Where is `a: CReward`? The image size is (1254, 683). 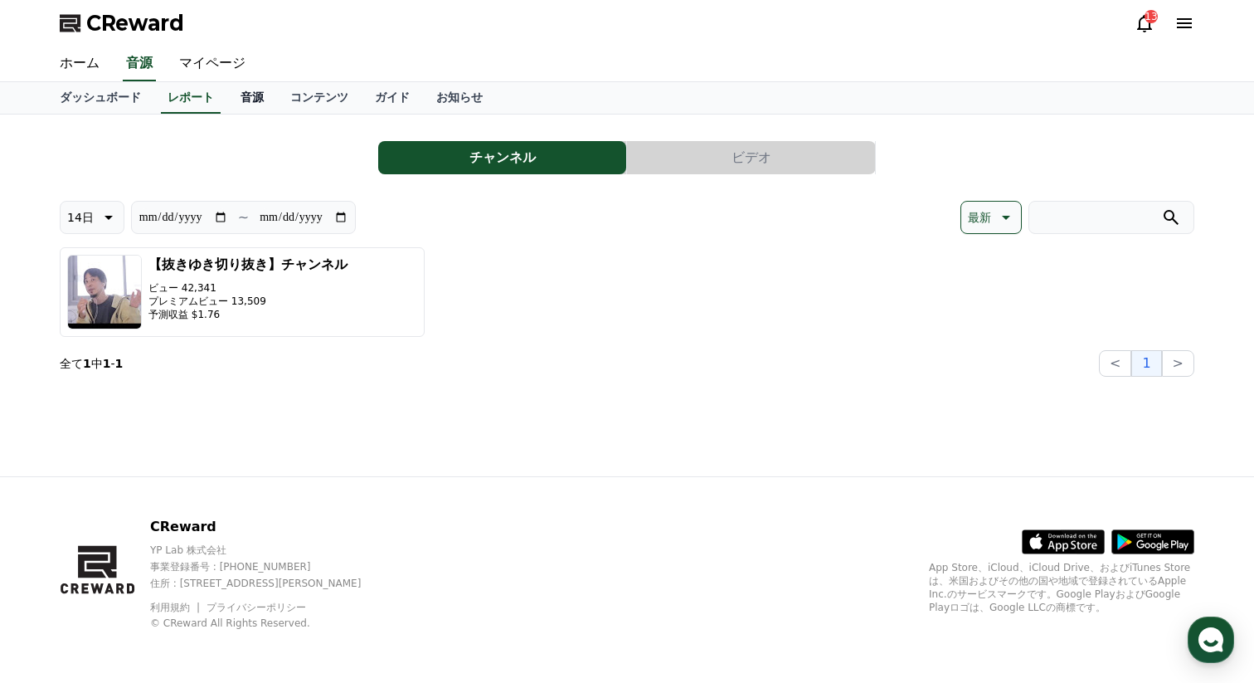 a: CReward is located at coordinates (122, 23).